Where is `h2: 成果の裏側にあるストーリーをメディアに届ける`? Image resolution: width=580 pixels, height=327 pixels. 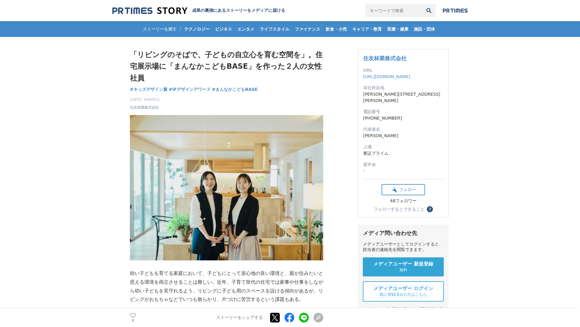 h2: 成果の裏側にあるストーリーをメディアに届ける is located at coordinates (239, 11).